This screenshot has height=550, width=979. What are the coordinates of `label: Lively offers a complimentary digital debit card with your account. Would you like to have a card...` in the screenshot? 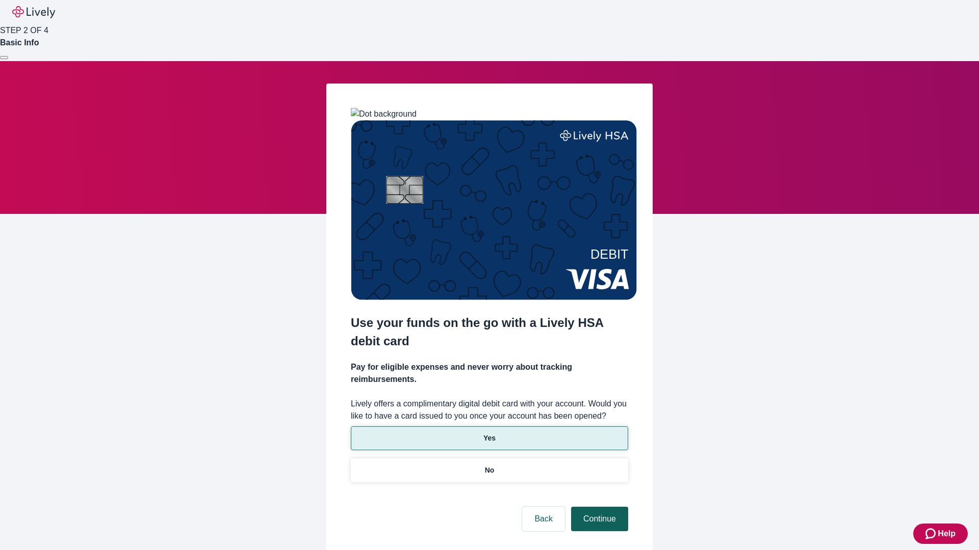 It's located at (489, 410).